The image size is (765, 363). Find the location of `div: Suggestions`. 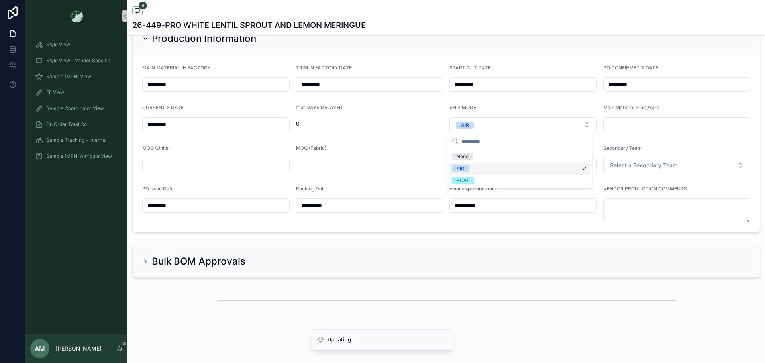

div: Suggestions is located at coordinates (520, 169).